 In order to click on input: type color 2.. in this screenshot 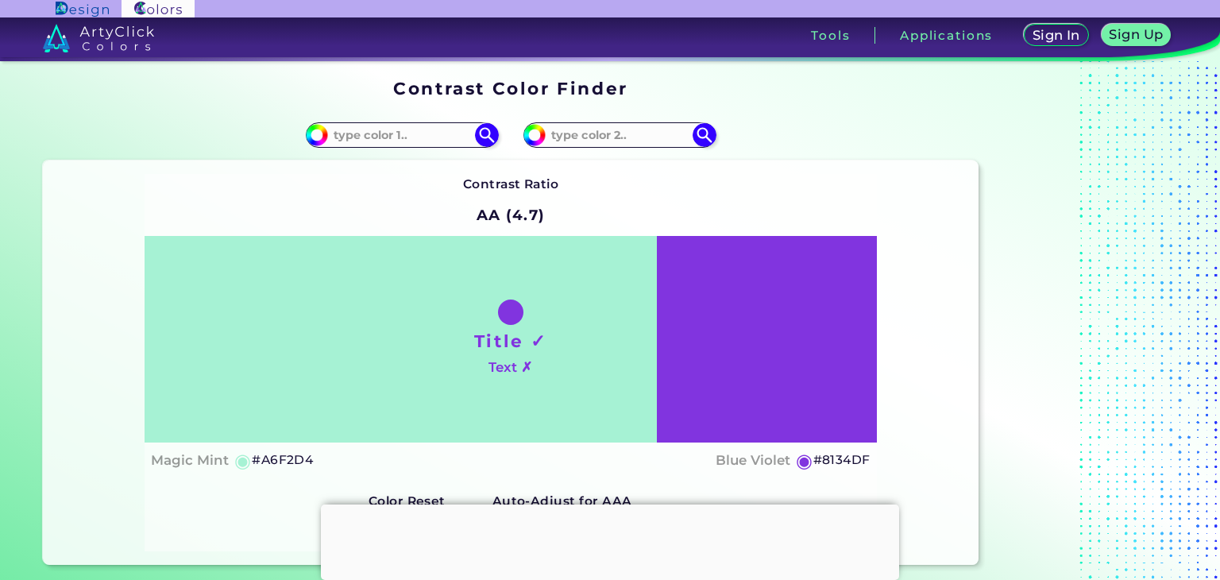, I will do `click(619, 135)`.